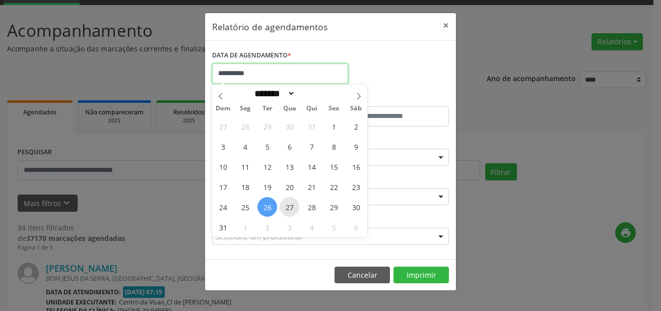 This screenshot has height=311, width=661. What do you see at coordinates (223, 126) in the screenshot?
I see `span: Julho 27, 2025` at bounding box center [223, 126].